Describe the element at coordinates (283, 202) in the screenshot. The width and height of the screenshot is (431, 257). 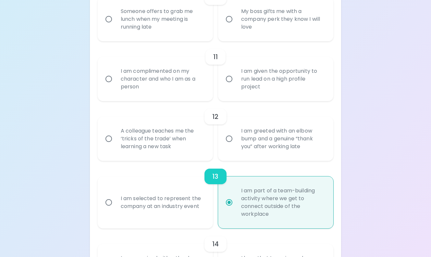
I see `div: I am part of a team-building activity where we get to connect outside of the workplace` at that location.